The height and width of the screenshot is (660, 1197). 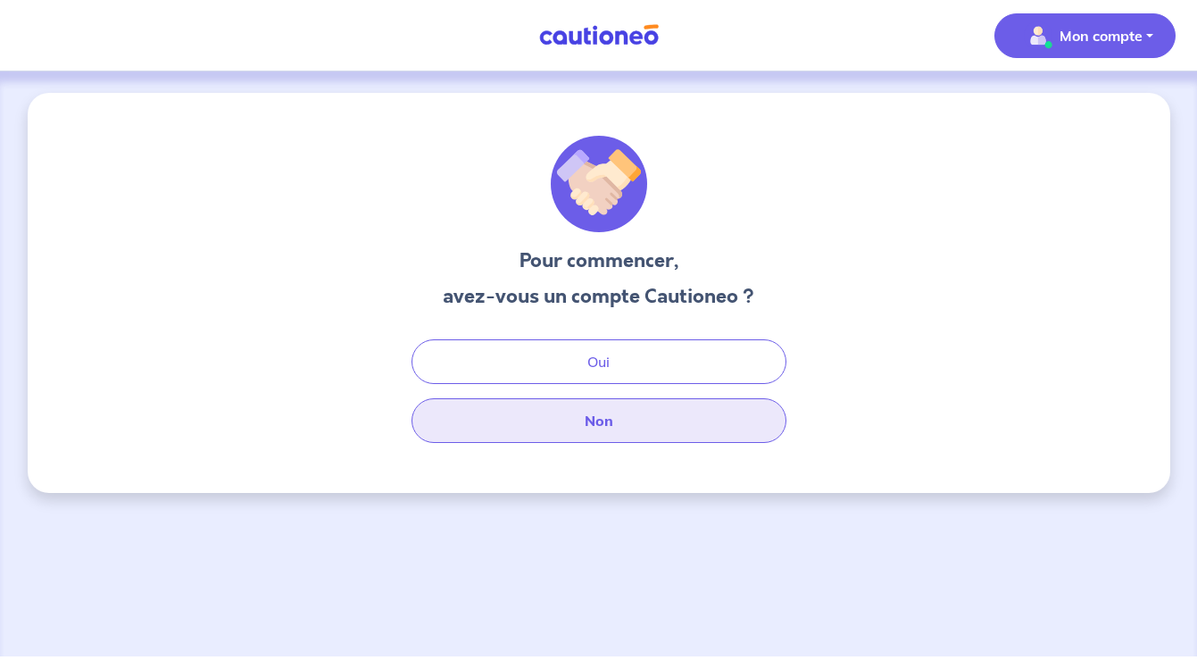 I want to click on p: Mon compte, so click(x=1101, y=36).